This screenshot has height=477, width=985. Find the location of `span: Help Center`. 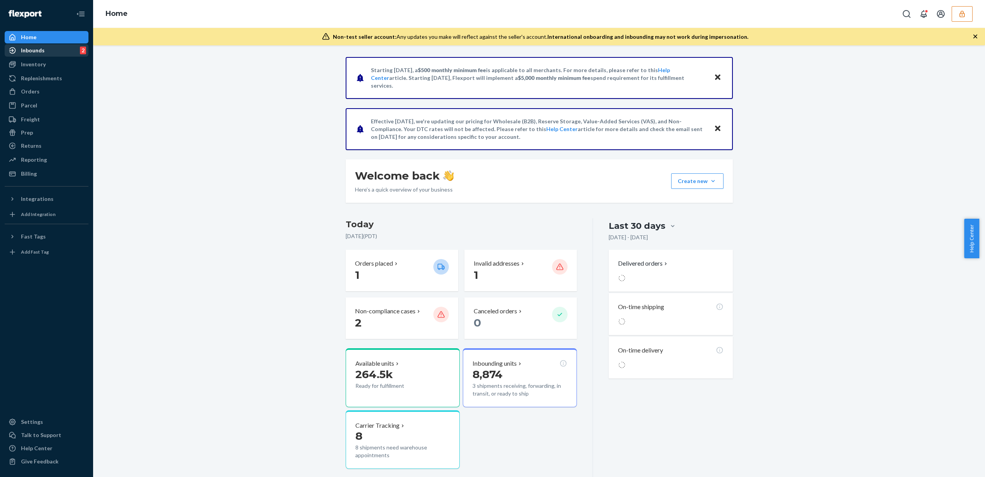

span: Help Center is located at coordinates (972, 239).